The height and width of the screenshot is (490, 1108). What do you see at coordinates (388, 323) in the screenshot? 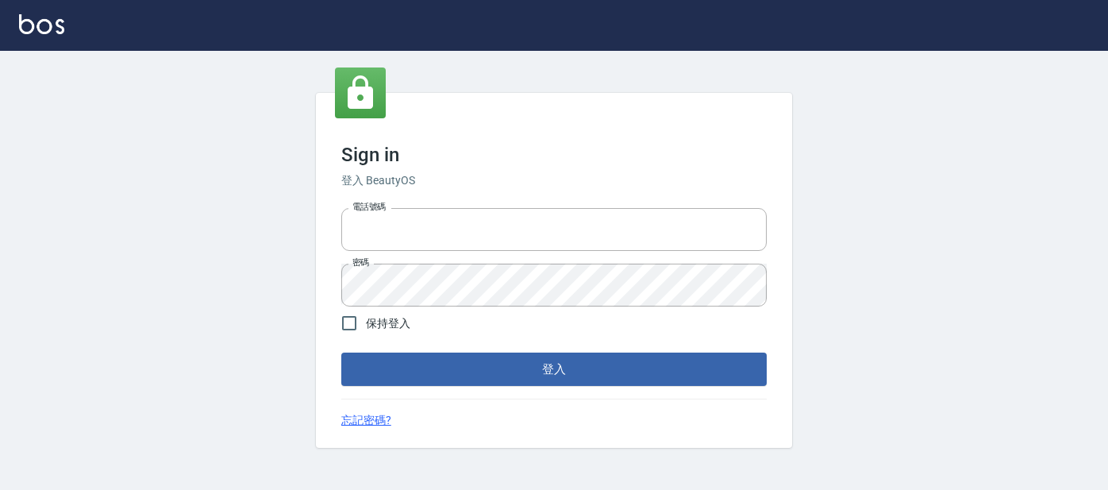
I see `span: 保持登入` at bounding box center [388, 323].